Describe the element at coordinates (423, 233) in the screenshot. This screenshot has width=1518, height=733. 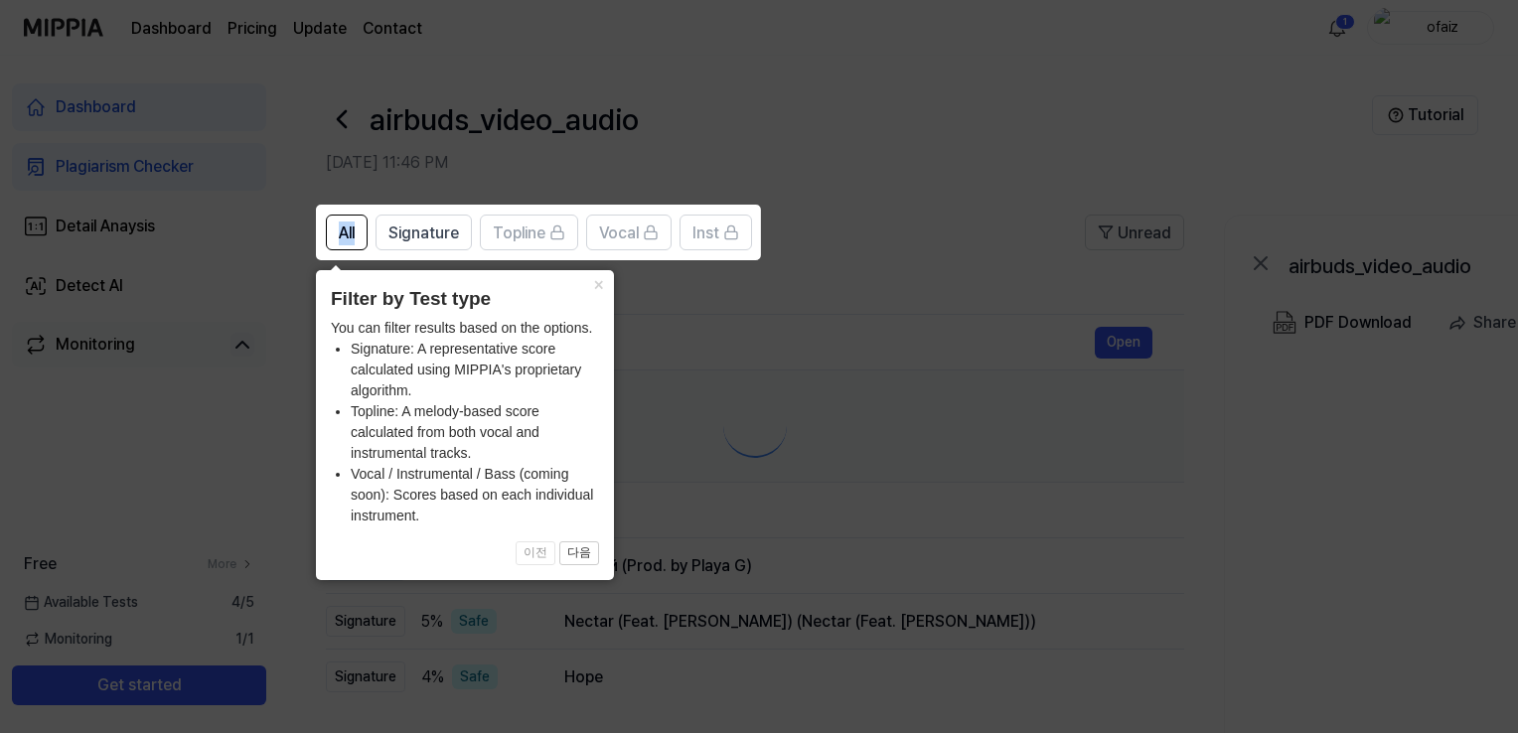
I see `span: Signature` at that location.